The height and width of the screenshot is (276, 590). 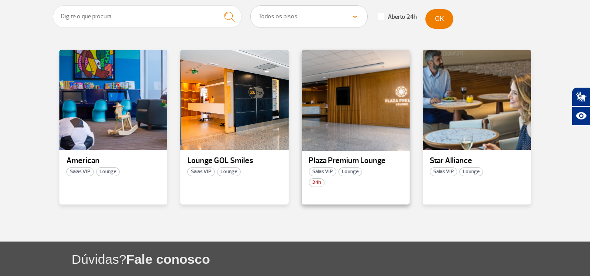 What do you see at coordinates (235, 161) in the screenshot?
I see `p: Lounge GOL Smiles` at bounding box center [235, 161].